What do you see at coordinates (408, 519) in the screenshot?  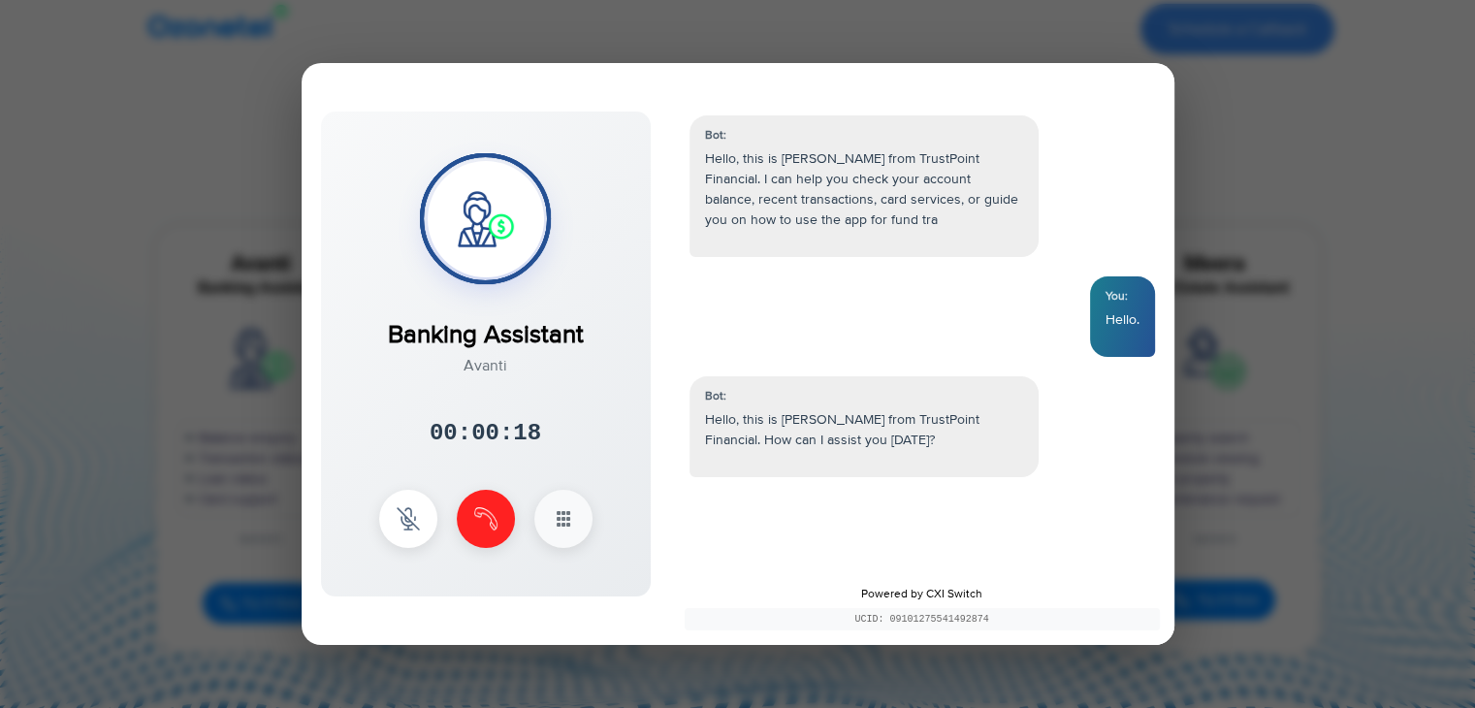 I see `img: mute Icon` at bounding box center [408, 519].